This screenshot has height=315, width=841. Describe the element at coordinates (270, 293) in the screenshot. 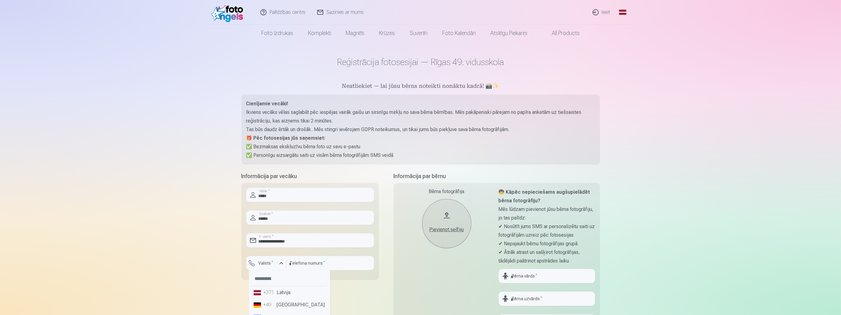

I see `div: +371` at that location.